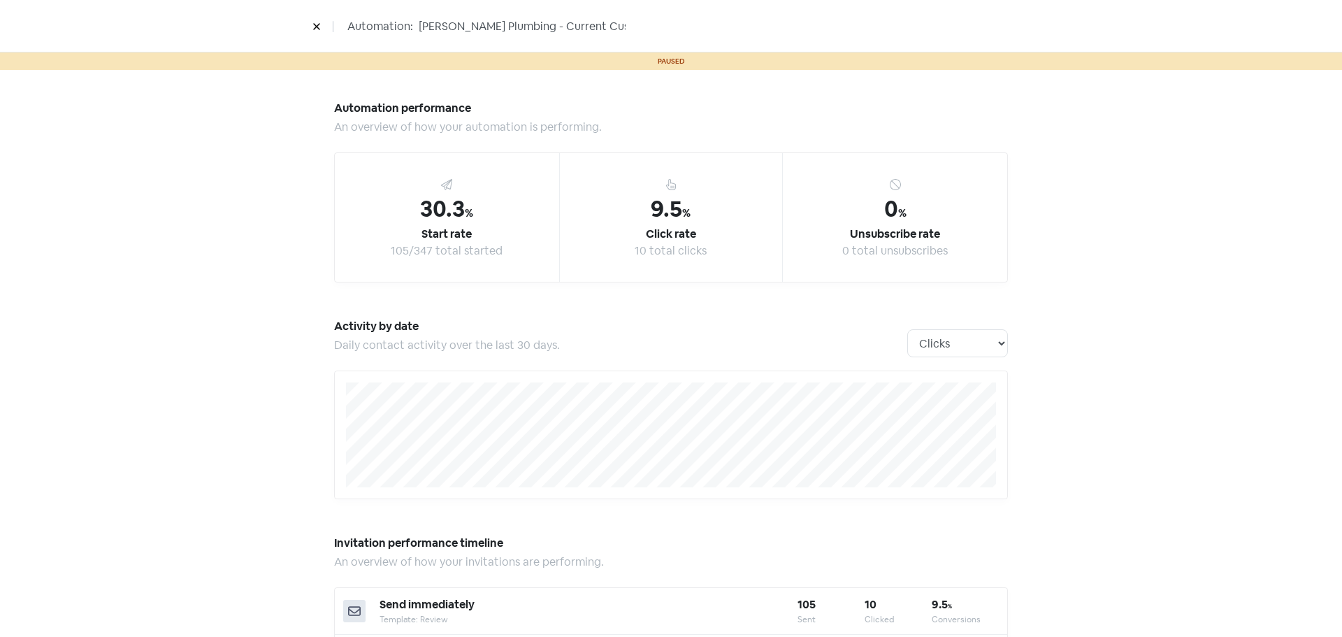 The width and height of the screenshot is (1342, 637). Describe the element at coordinates (965, 619) in the screenshot. I see `div: Conversions` at that location.